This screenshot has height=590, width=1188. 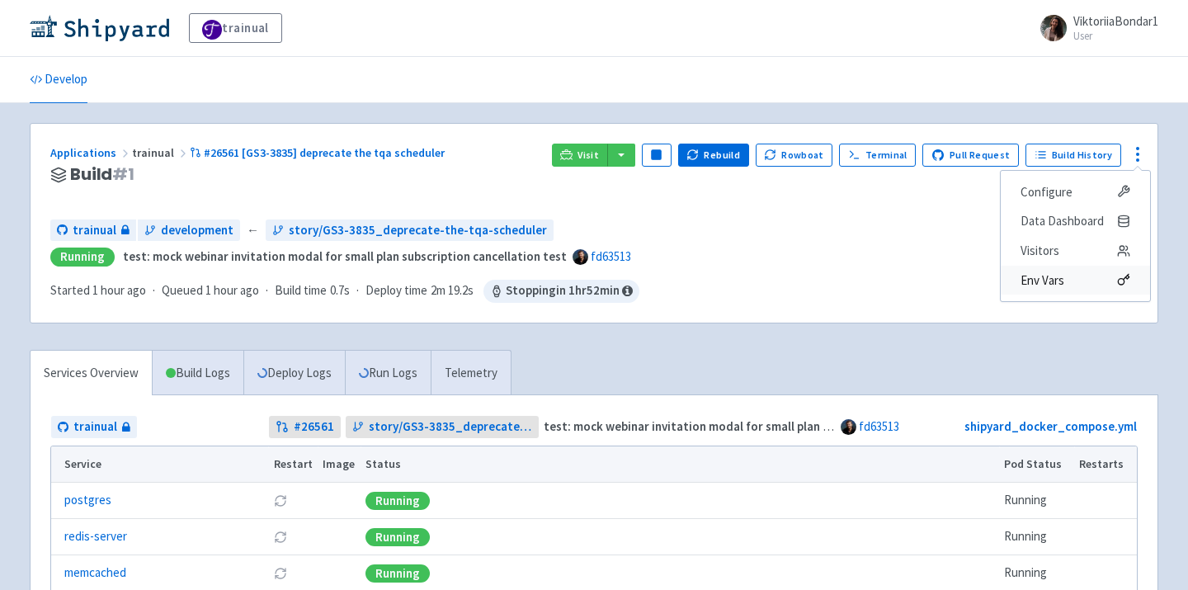 What do you see at coordinates (1105, 464) in the screenshot?
I see `th: Restarts` at bounding box center [1105, 464].